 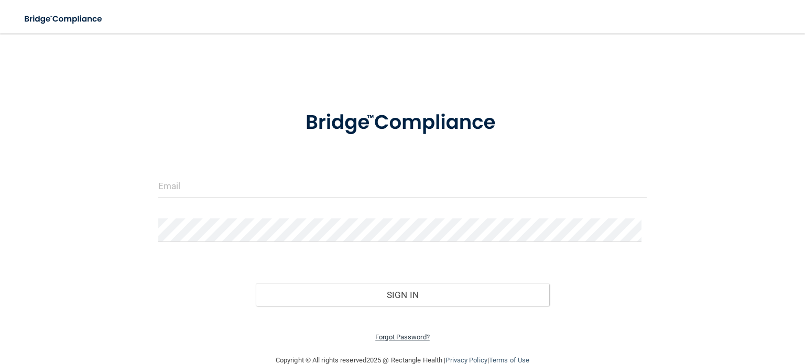 I want to click on a: Privacy Policy, so click(x=466, y=360).